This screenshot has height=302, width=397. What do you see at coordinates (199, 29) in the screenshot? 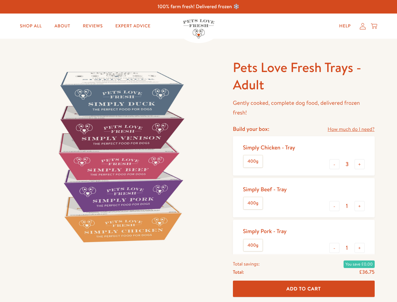
I see `img: Pets Love Fresh` at bounding box center [199, 29].